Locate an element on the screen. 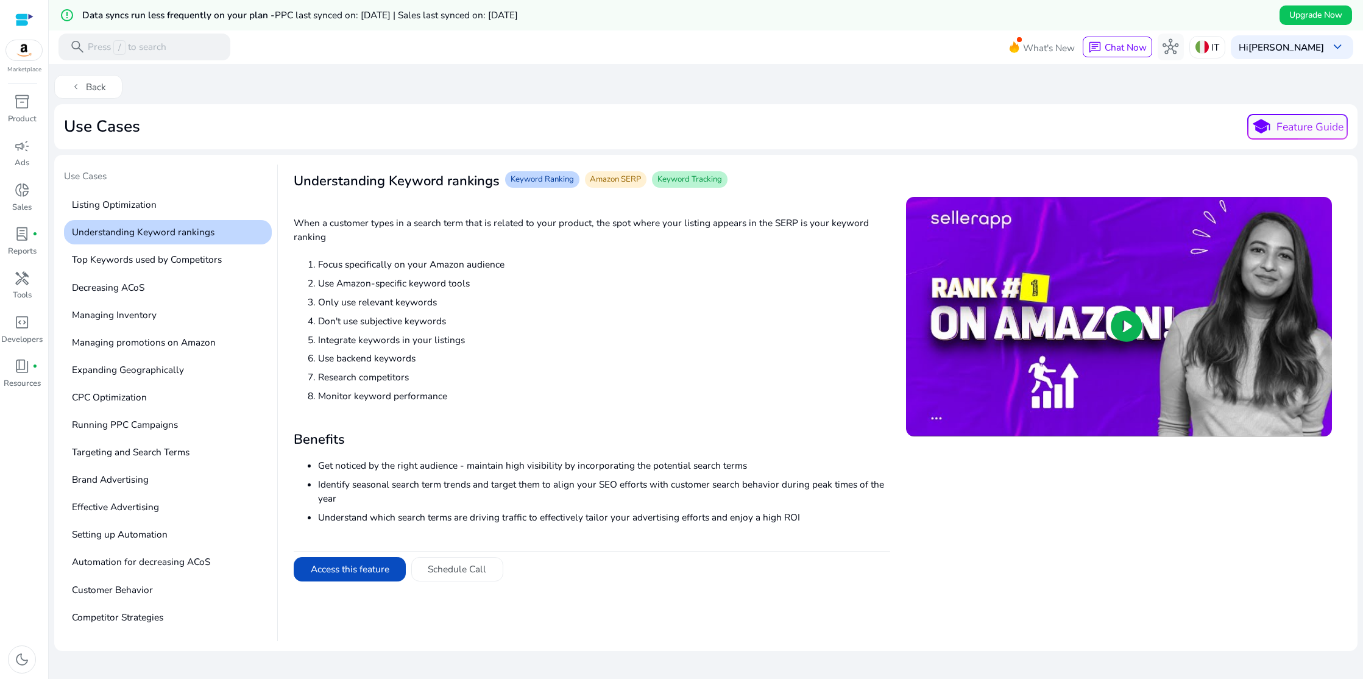  p: Feature Guide is located at coordinates (1310, 127).